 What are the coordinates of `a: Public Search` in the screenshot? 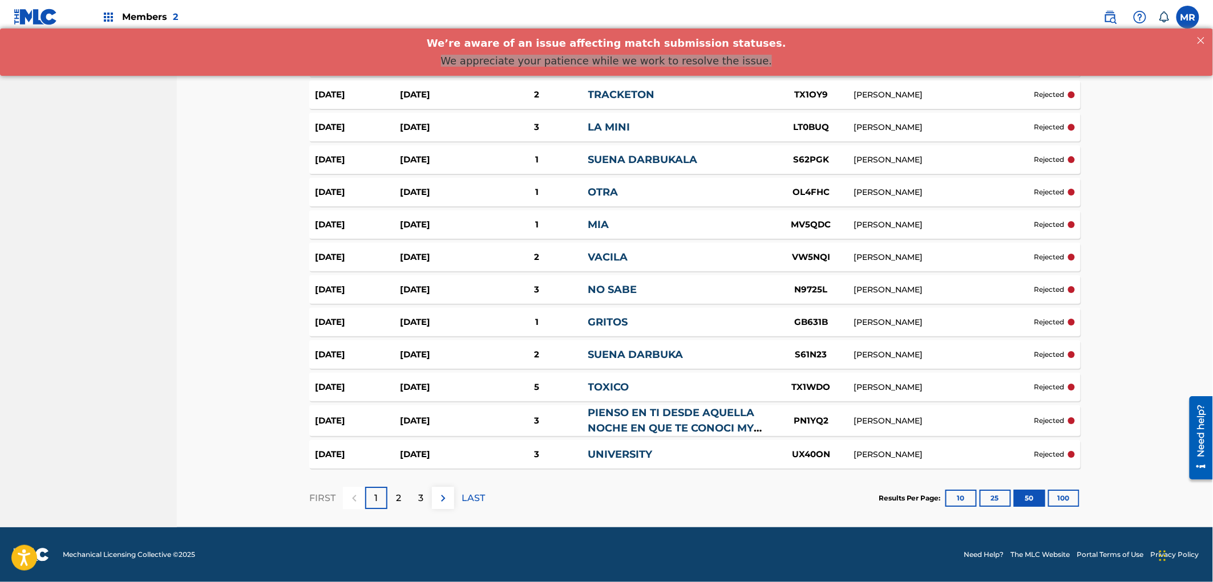 It's located at (1110, 17).